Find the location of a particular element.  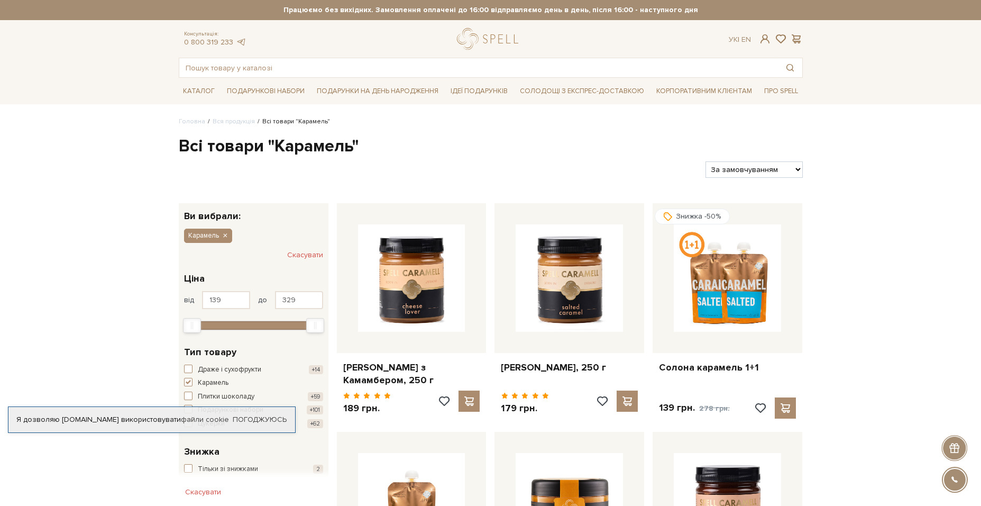

a: Вся продукція is located at coordinates (234, 121).